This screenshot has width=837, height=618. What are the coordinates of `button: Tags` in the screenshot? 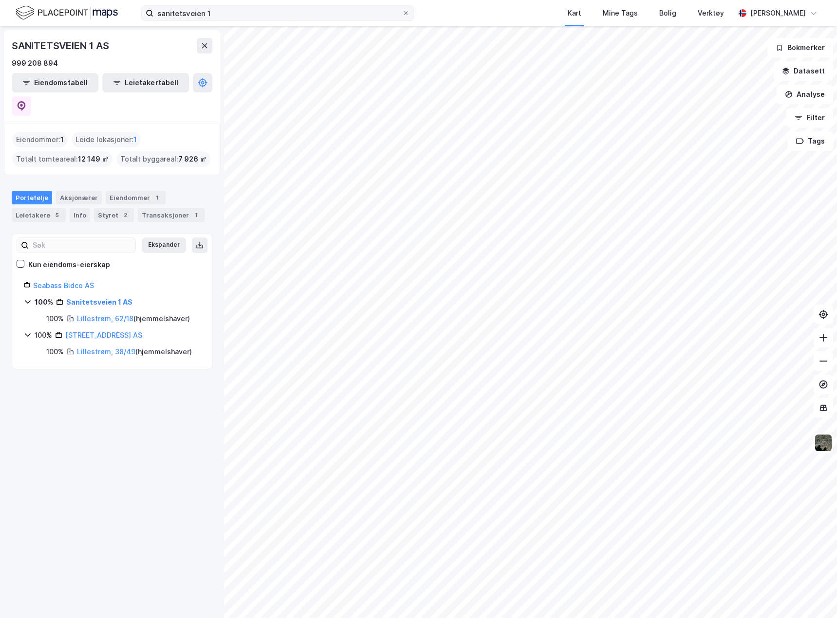 It's located at (810, 141).